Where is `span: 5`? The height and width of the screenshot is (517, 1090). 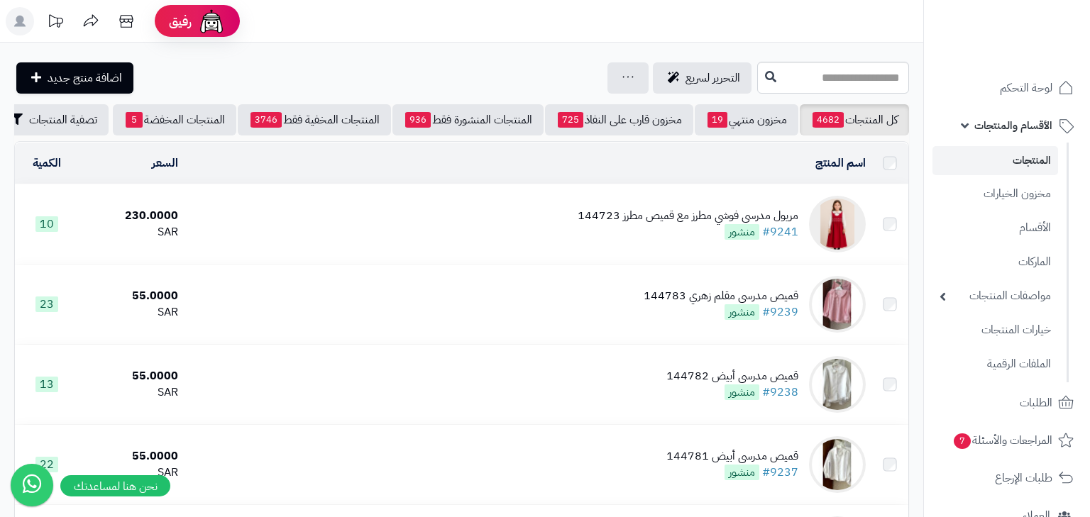
span: 5 is located at coordinates (134, 120).